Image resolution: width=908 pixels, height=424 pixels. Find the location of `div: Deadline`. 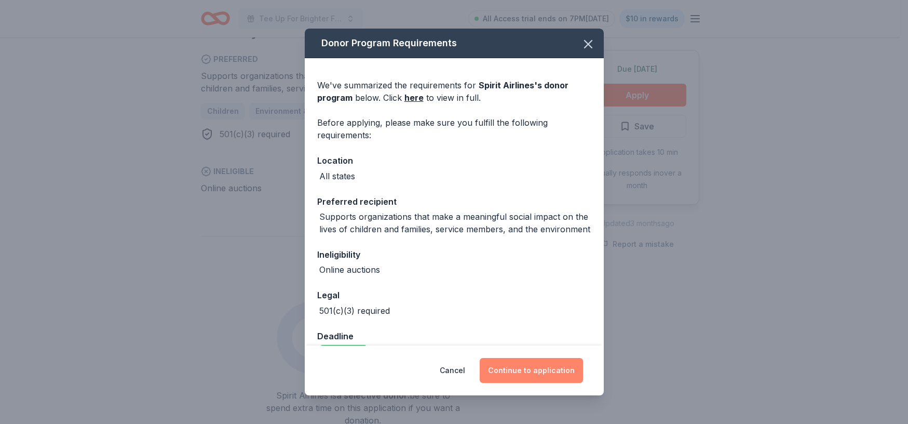

div: Deadline is located at coordinates (454, 336).